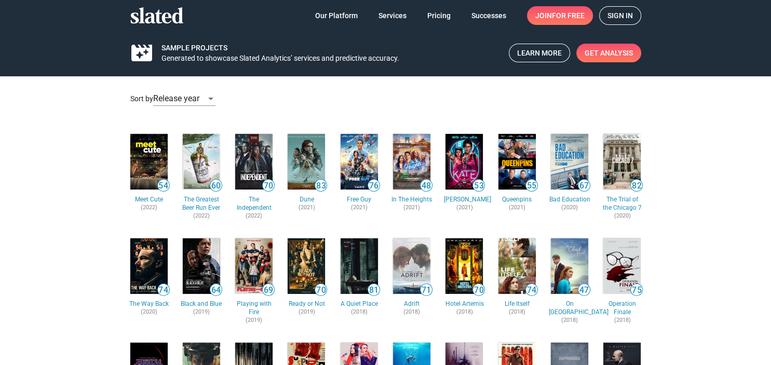 This screenshot has width=771, height=365. Describe the element at coordinates (163, 186) in the screenshot. I see `span: 54` at that location.